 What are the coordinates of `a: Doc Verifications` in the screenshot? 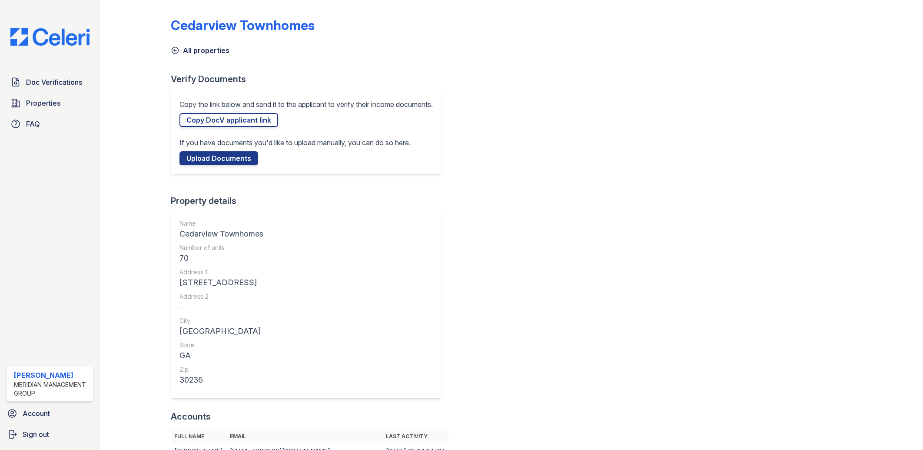 It's located at (50, 82).